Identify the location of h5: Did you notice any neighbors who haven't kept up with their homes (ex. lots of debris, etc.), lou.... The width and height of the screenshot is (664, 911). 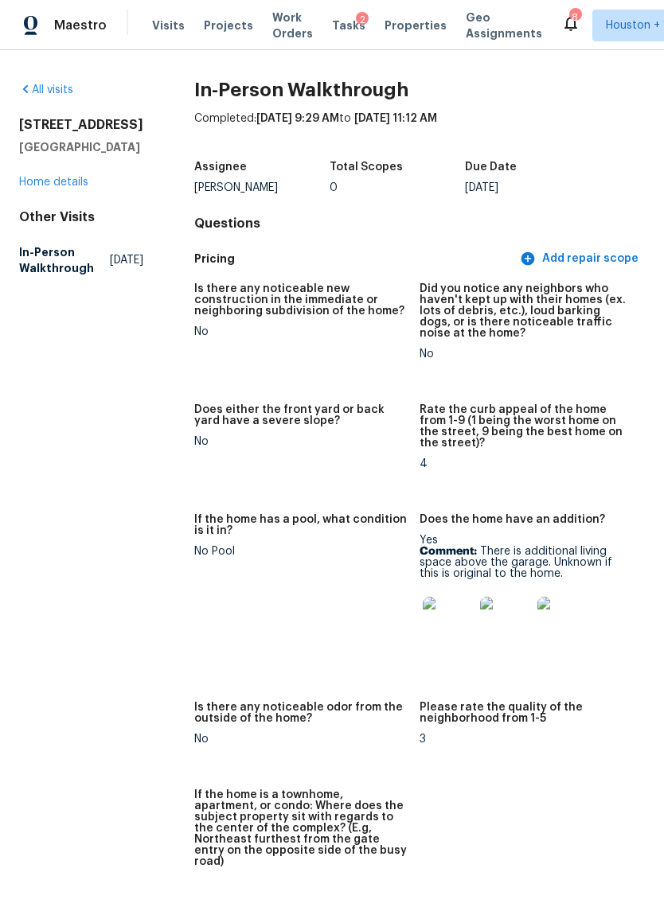
(525, 311).